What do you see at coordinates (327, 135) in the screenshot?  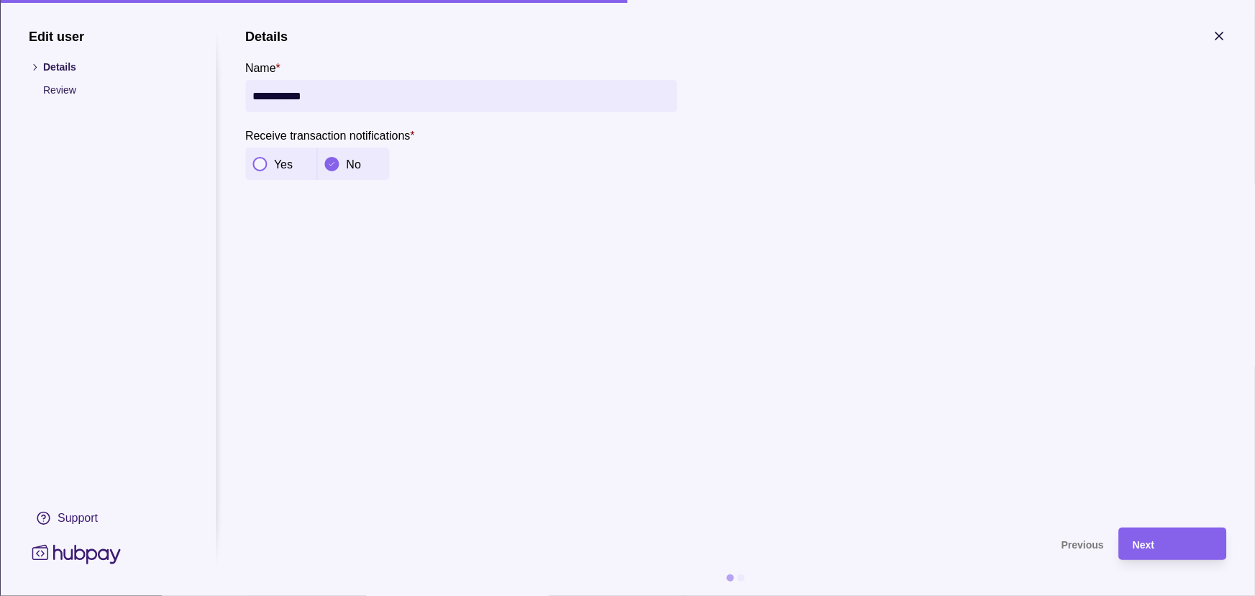 I see `p: Receive transaction notifications` at bounding box center [327, 135].